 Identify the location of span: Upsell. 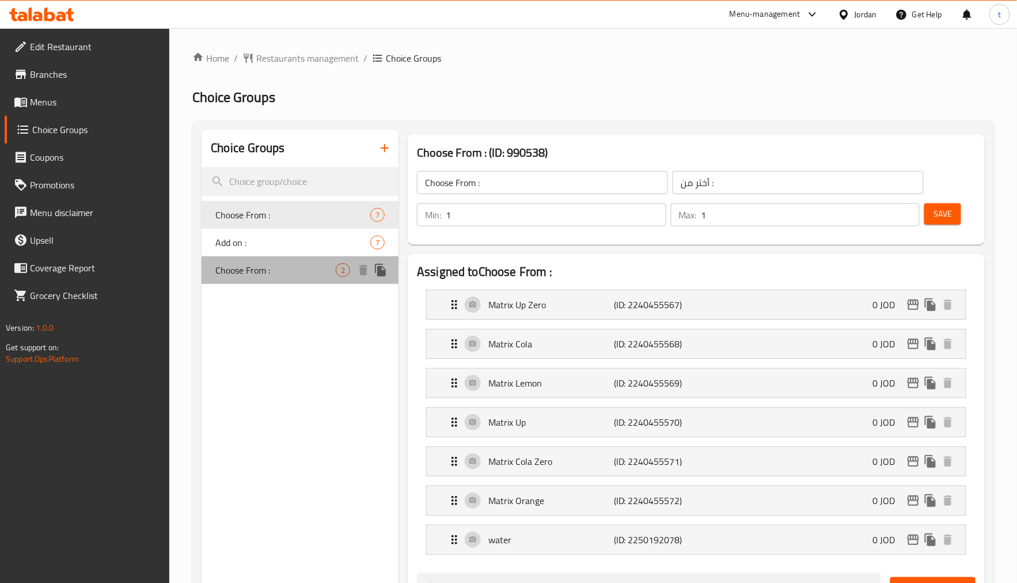
(95, 240).